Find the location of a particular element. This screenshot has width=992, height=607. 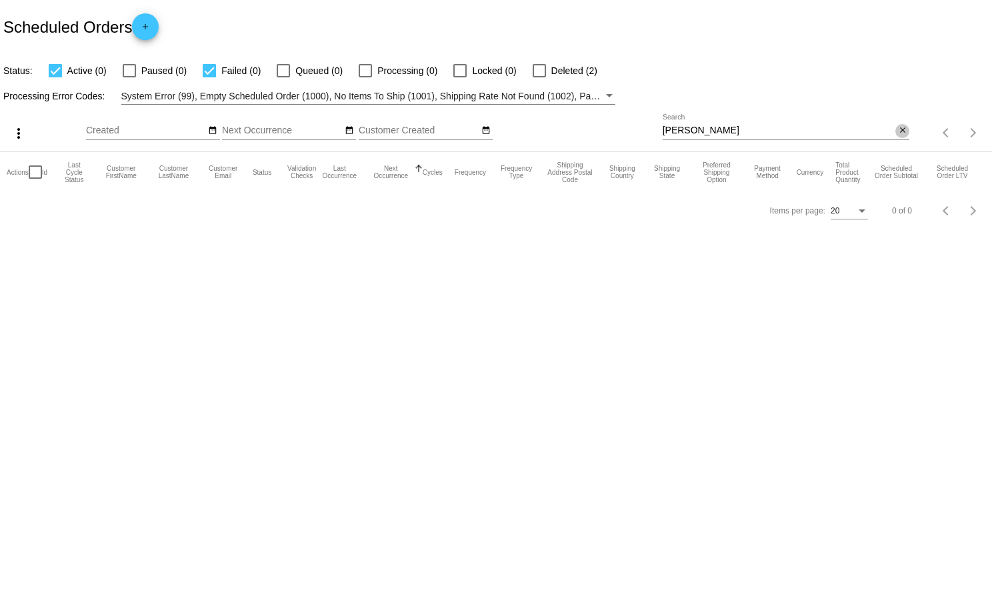

span: Processing Error Codes: is located at coordinates (54, 96).